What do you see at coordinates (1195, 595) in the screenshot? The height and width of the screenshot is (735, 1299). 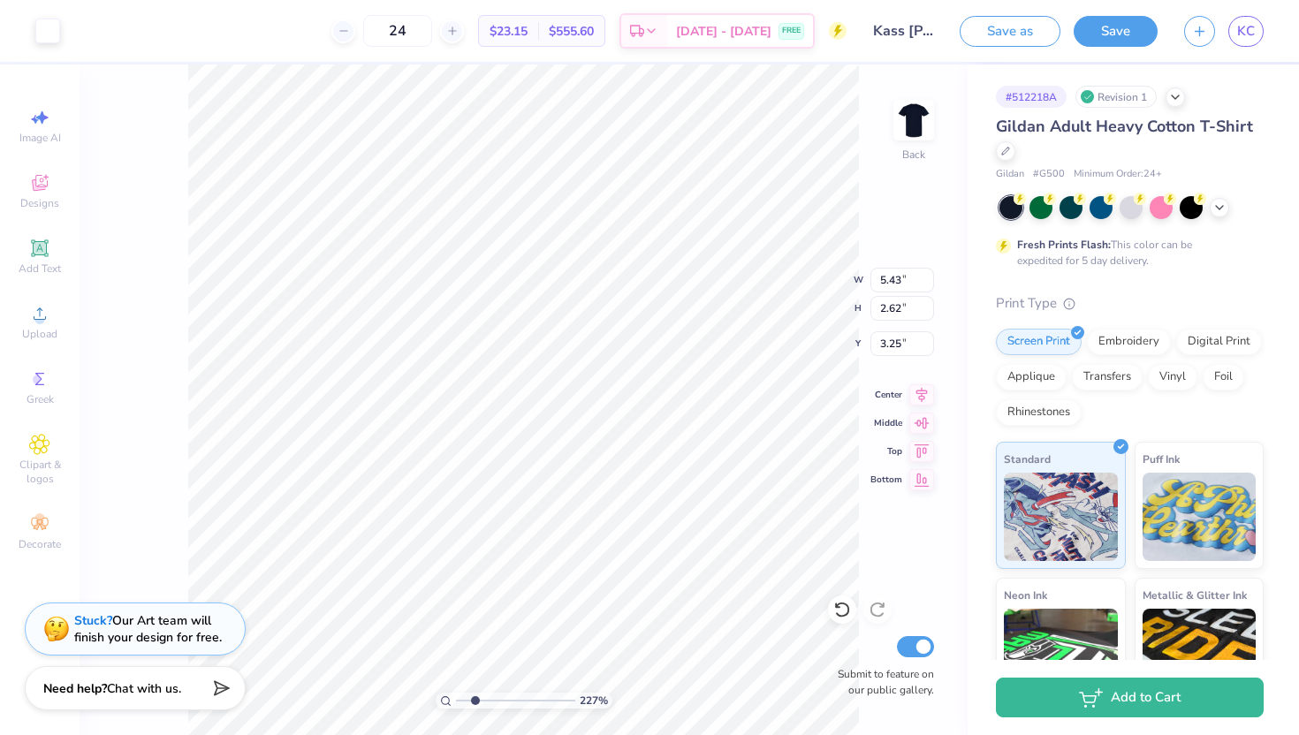 I see `span: Metallic & Glitter Ink` at bounding box center [1195, 595].